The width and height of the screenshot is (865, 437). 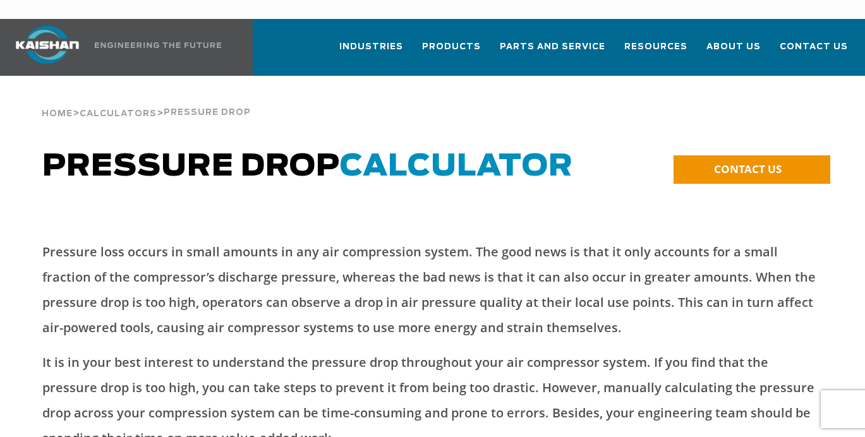 I want to click on span: CONTACT US, so click(x=748, y=169).